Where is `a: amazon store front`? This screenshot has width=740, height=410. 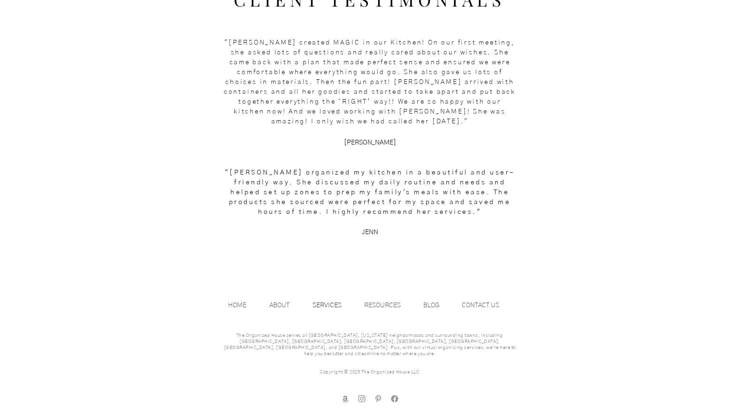
a: amazon store front is located at coordinates (346, 399).